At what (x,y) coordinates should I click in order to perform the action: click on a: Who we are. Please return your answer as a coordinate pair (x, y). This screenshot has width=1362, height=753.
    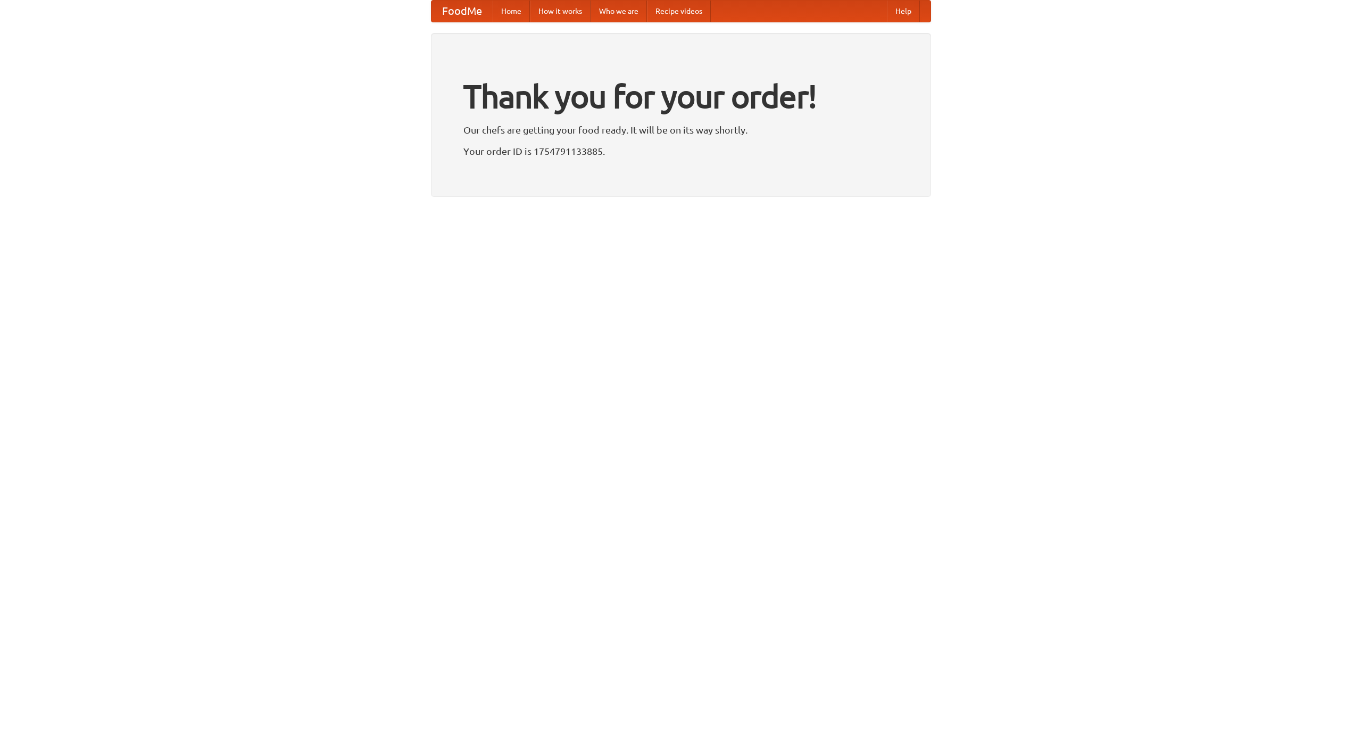
    Looking at the image, I should click on (619, 11).